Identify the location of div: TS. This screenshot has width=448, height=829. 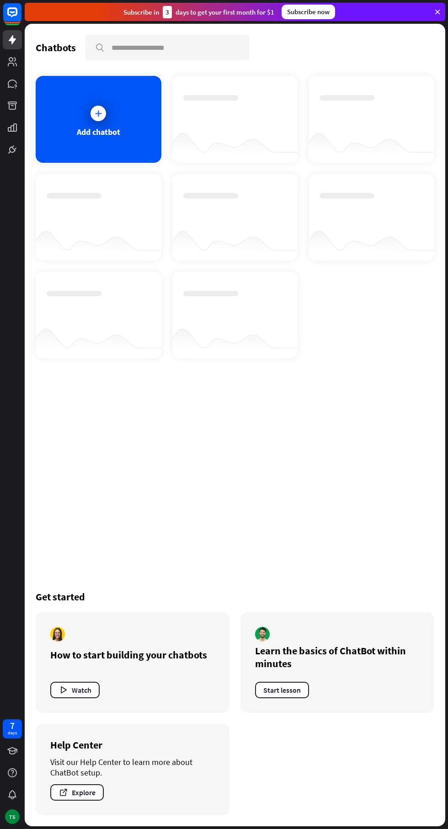
(12, 816).